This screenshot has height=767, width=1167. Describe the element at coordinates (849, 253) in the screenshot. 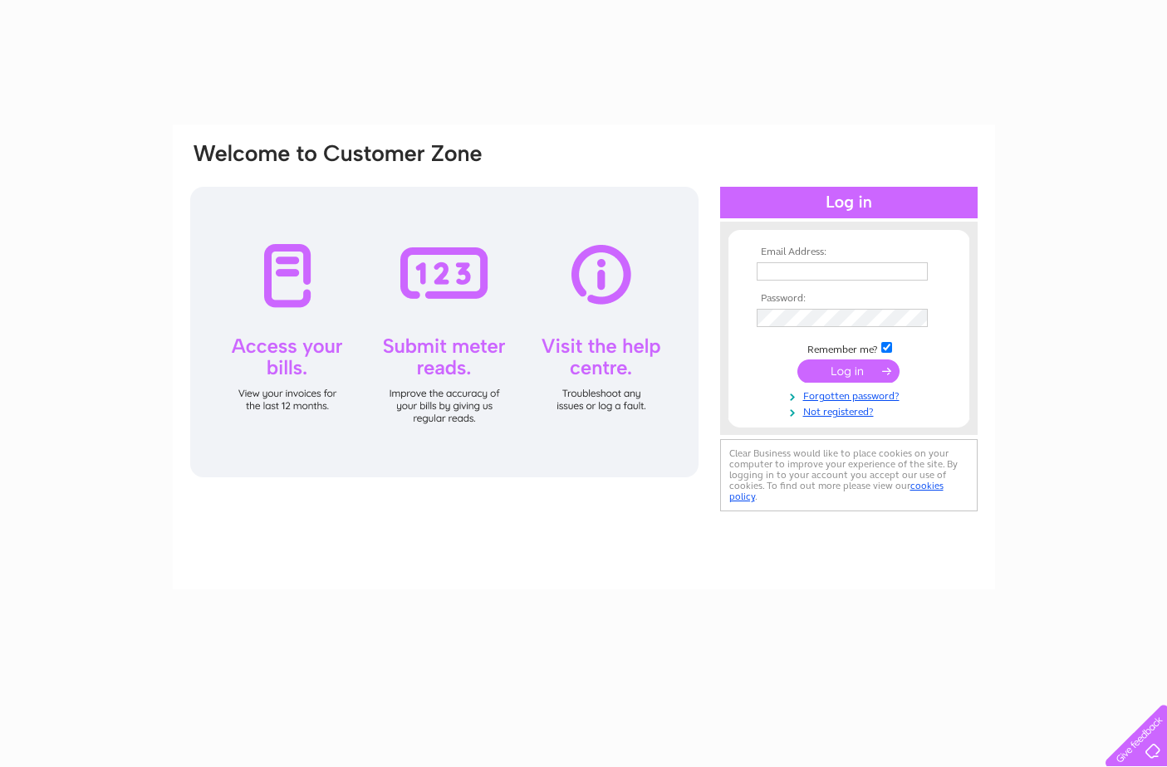

I see `th: Email Address:` at that location.